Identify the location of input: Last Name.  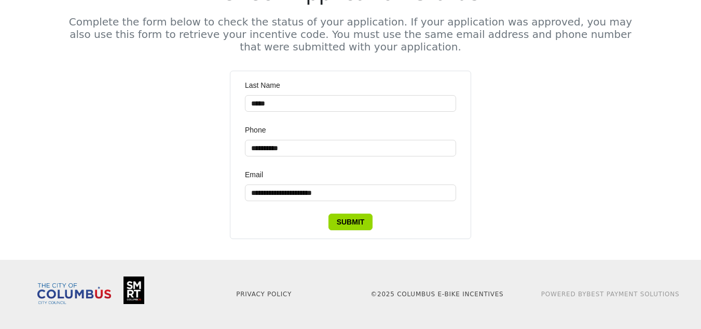
(350, 103).